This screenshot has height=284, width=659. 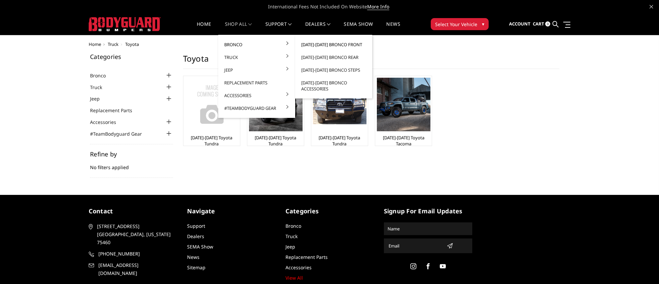 I want to click on a: No Image, so click(x=212, y=104).